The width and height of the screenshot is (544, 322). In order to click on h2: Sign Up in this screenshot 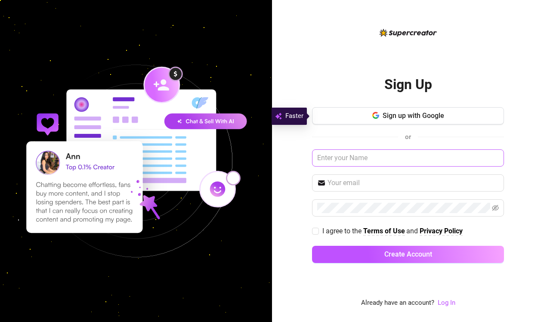, I will do `click(408, 84)`.